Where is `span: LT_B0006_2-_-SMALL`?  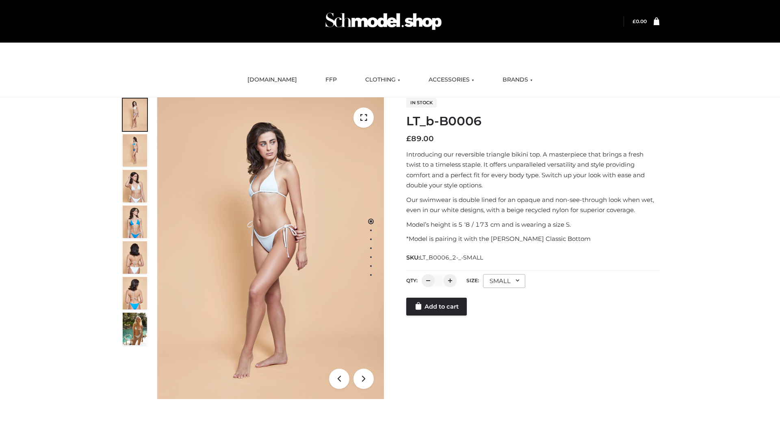 span: LT_B0006_2-_-SMALL is located at coordinates (451, 258).